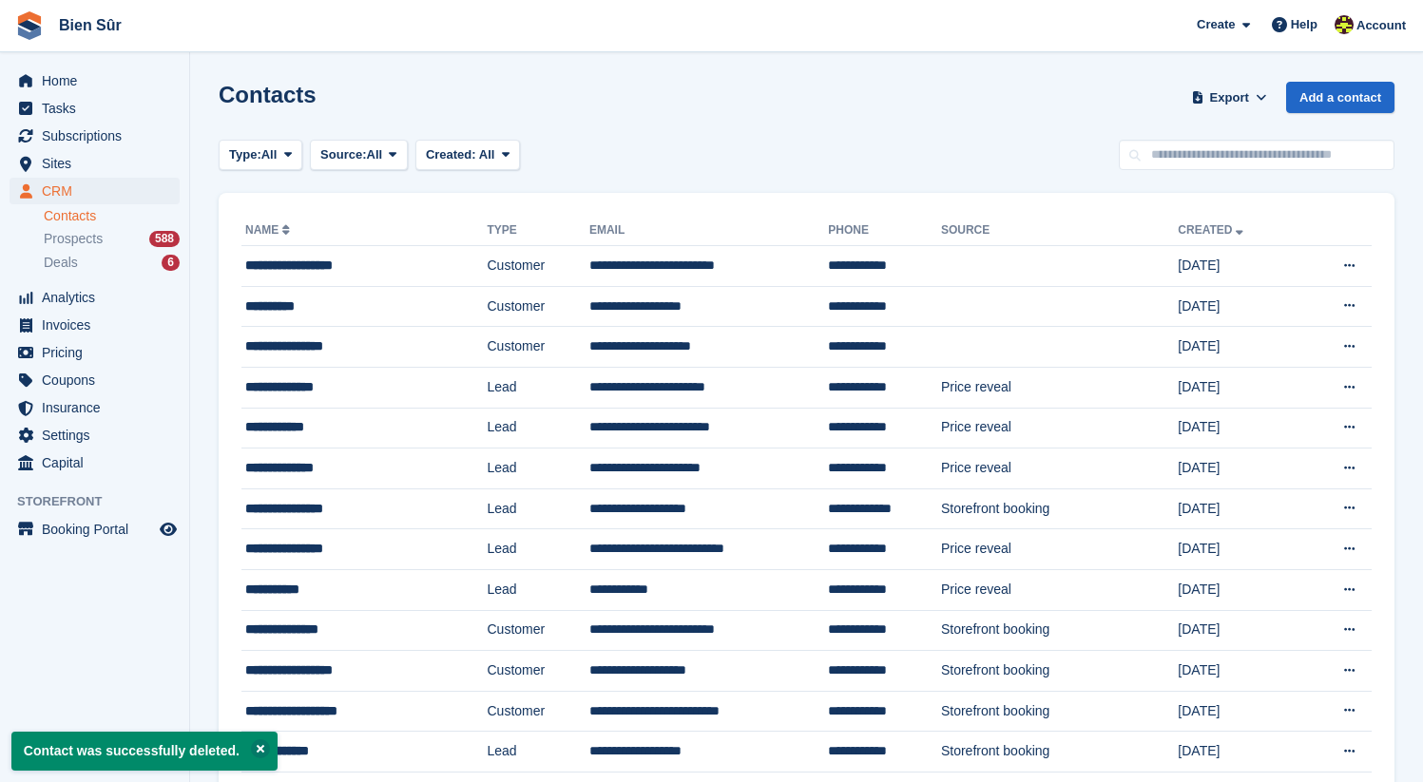  I want to click on a: Add a contact, so click(1340, 97).